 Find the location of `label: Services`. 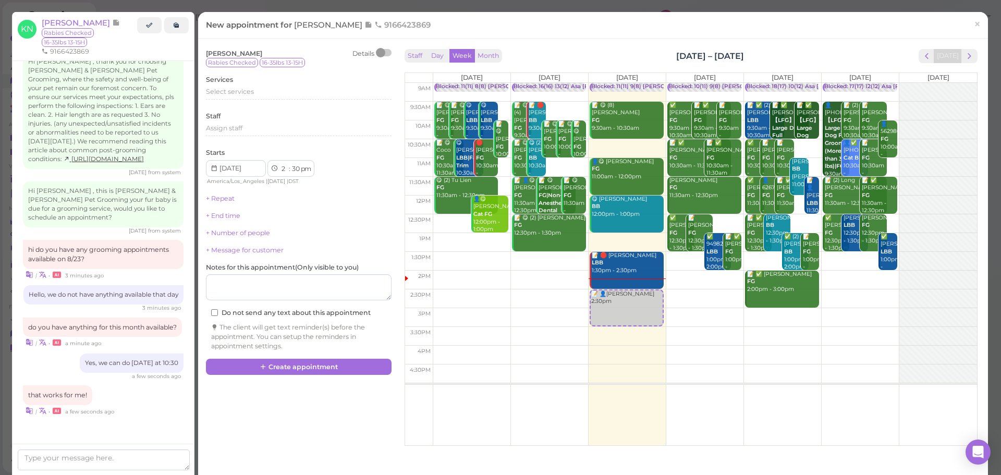

label: Services is located at coordinates (220, 80).